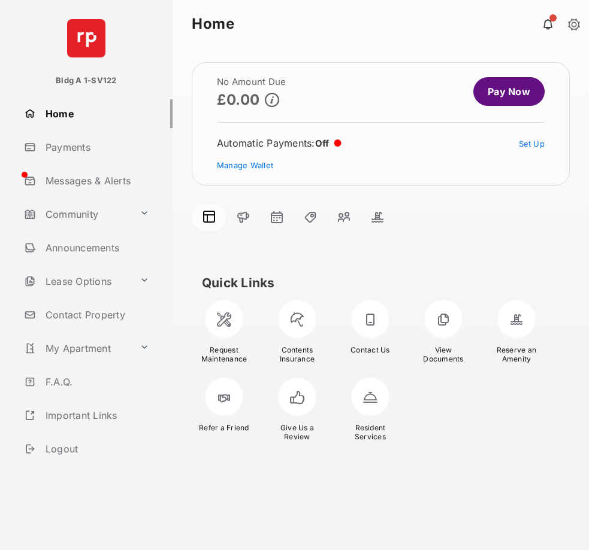 This screenshot has height=550, width=589. I want to click on a: Set Up, so click(532, 144).